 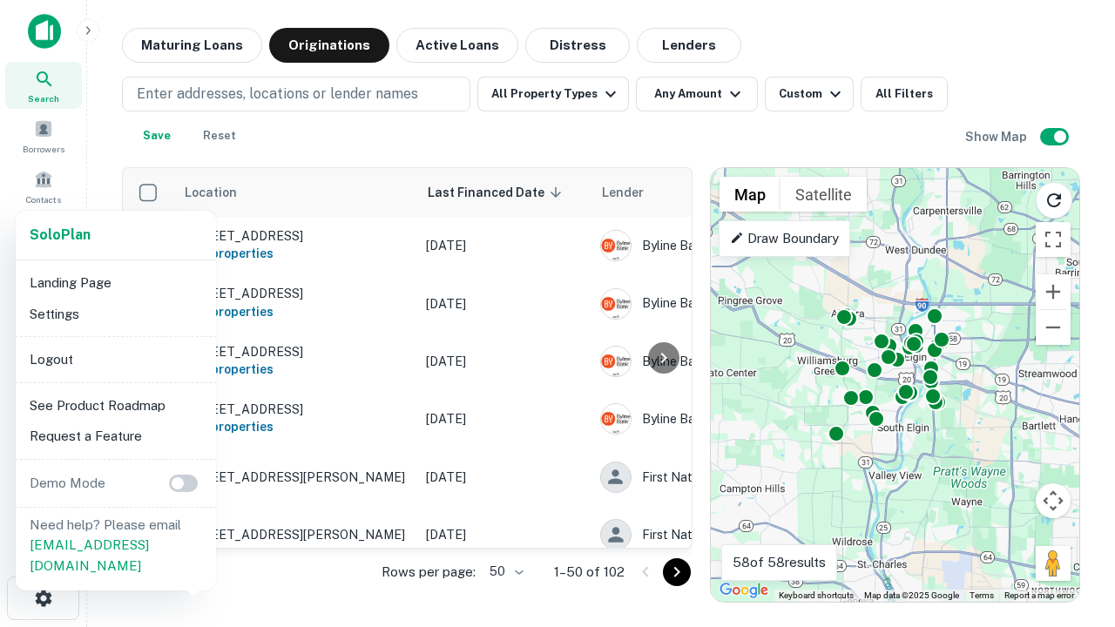 What do you see at coordinates (60, 235) in the screenshot?
I see `a: SoloPlan` at bounding box center [60, 235].